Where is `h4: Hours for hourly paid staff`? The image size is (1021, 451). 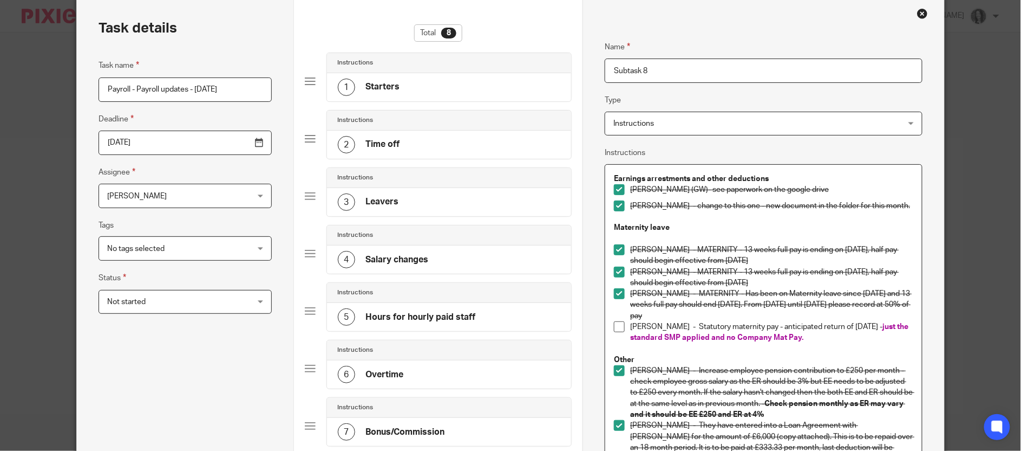
h4: Hours for hourly paid staff is located at coordinates (421, 317).